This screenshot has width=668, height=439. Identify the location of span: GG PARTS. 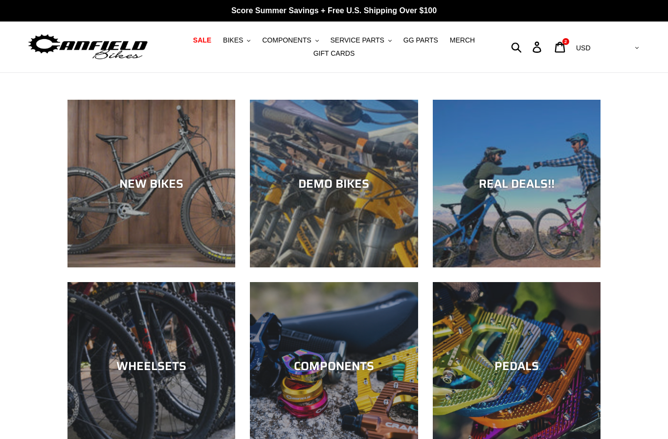
(421, 40).